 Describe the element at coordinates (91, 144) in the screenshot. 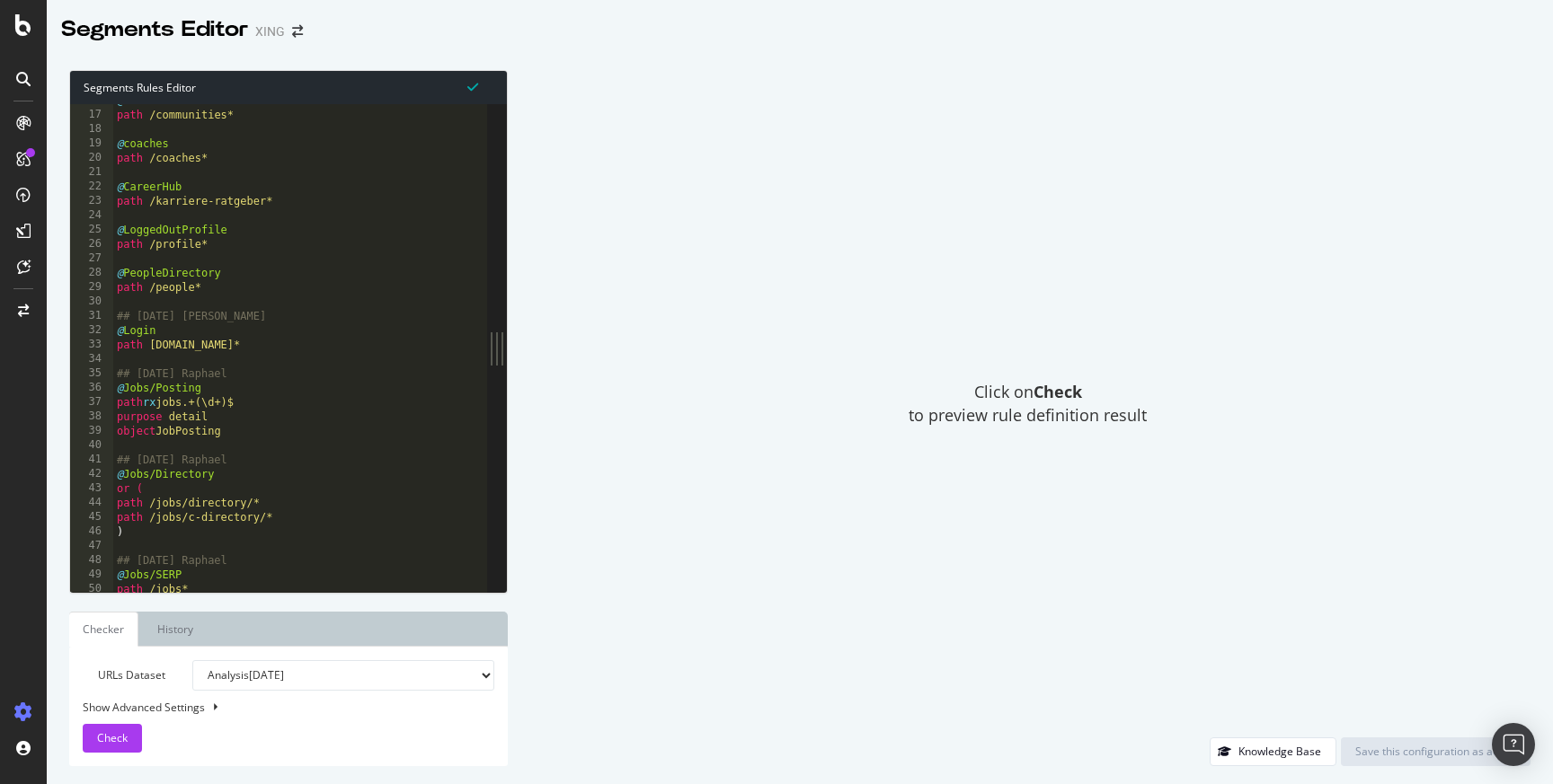

I see `div: 19` at that location.